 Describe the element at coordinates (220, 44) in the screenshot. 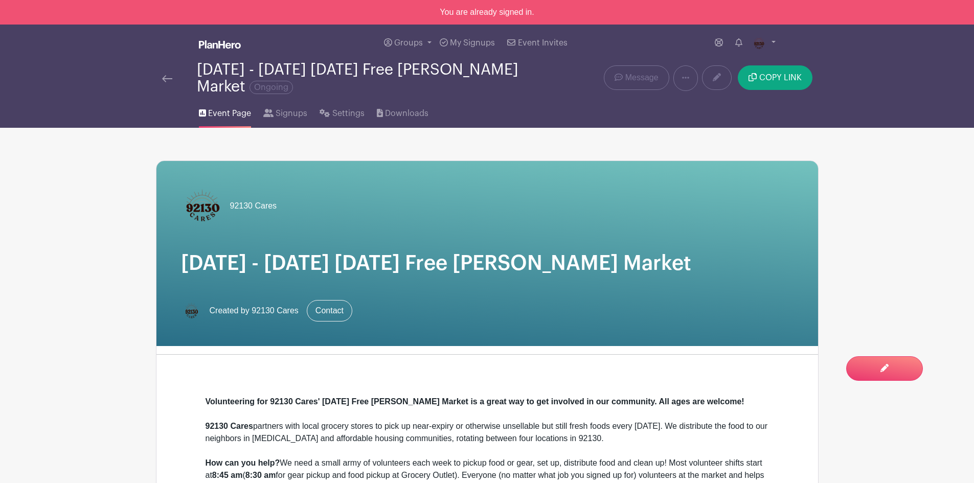

I see `img: logo_white-6c42ec7e38ccf1d336a20a19083b03d10ae64f83f12c07503d8b9e83406b4c7d.svg` at that location.